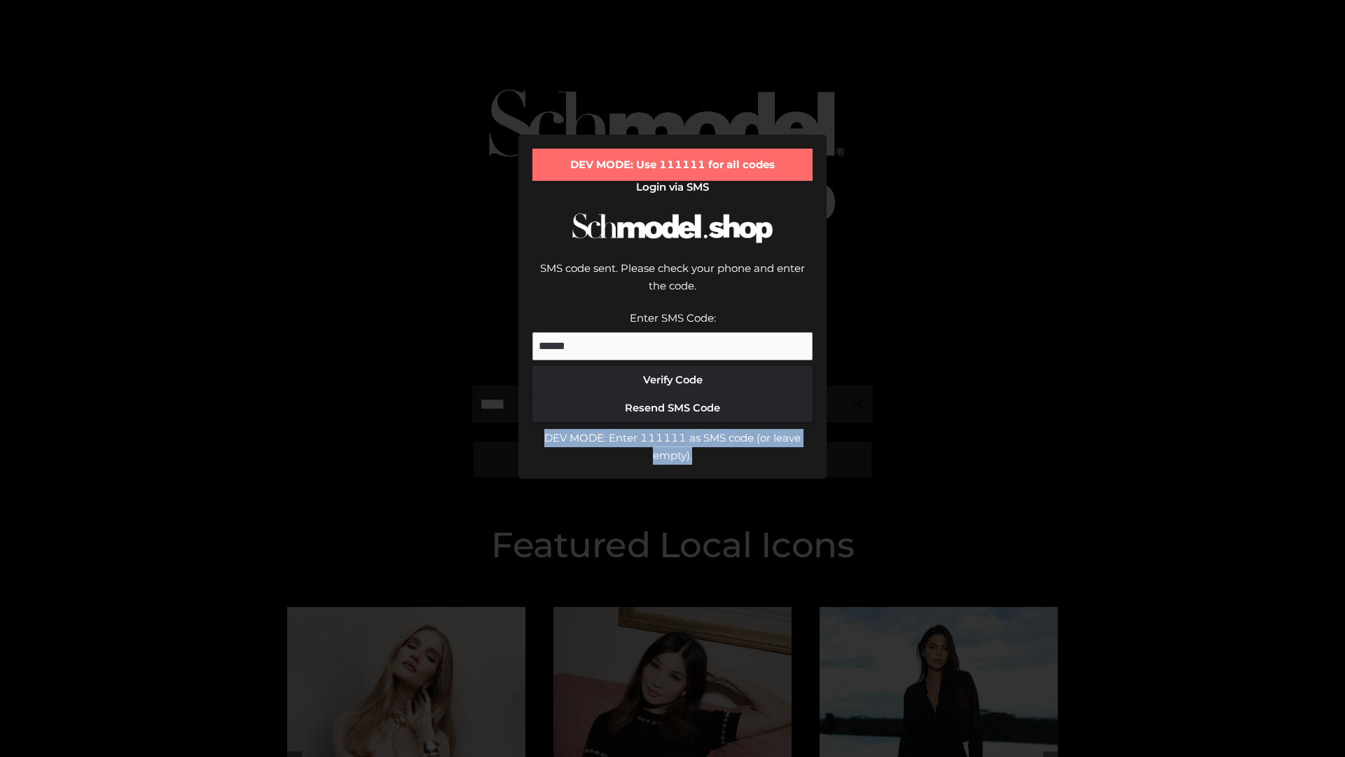  What do you see at coordinates (672, 228) in the screenshot?
I see `img: Schmodel Logo` at bounding box center [672, 228].